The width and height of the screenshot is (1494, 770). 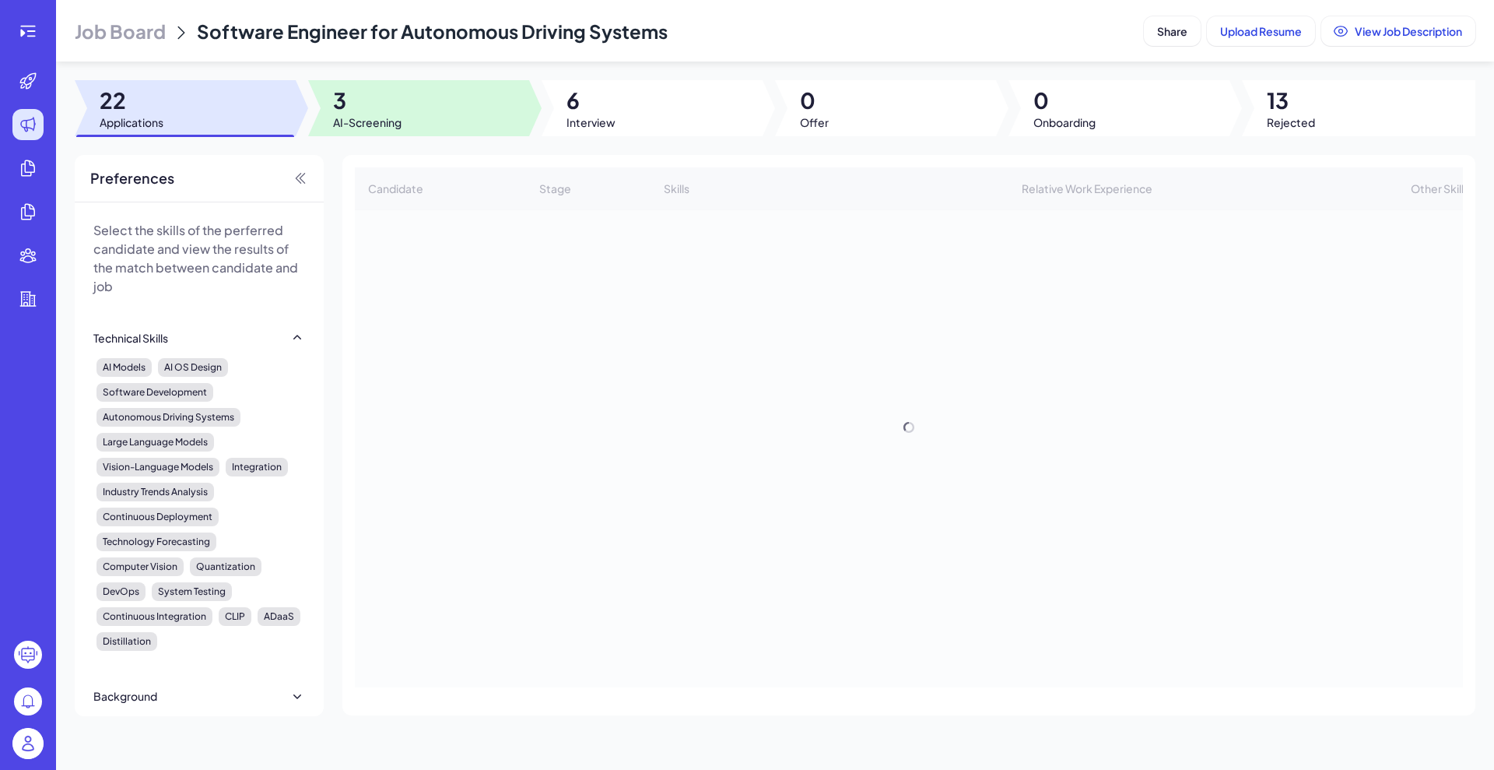 What do you see at coordinates (279, 616) in the screenshot?
I see `div: ADaaS` at bounding box center [279, 616].